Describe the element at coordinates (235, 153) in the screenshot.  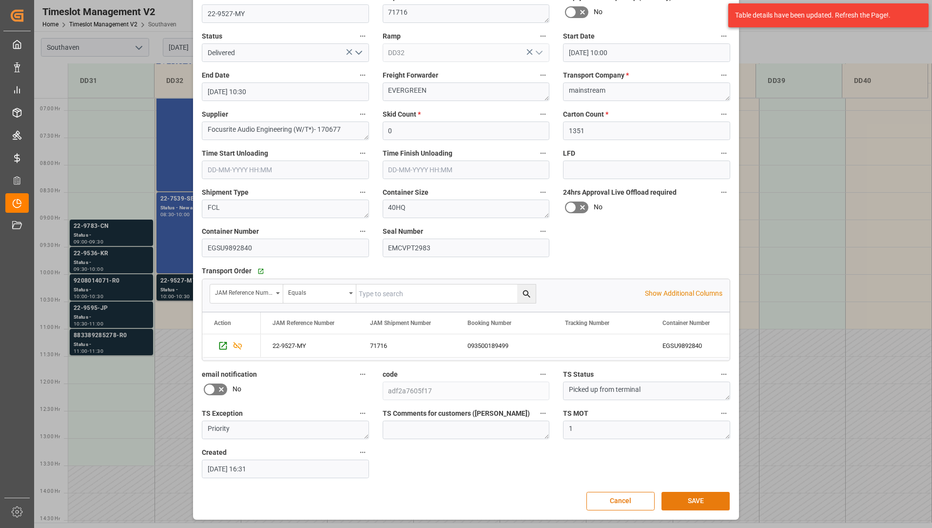
I see `span: Time Start Unloading` at that location.